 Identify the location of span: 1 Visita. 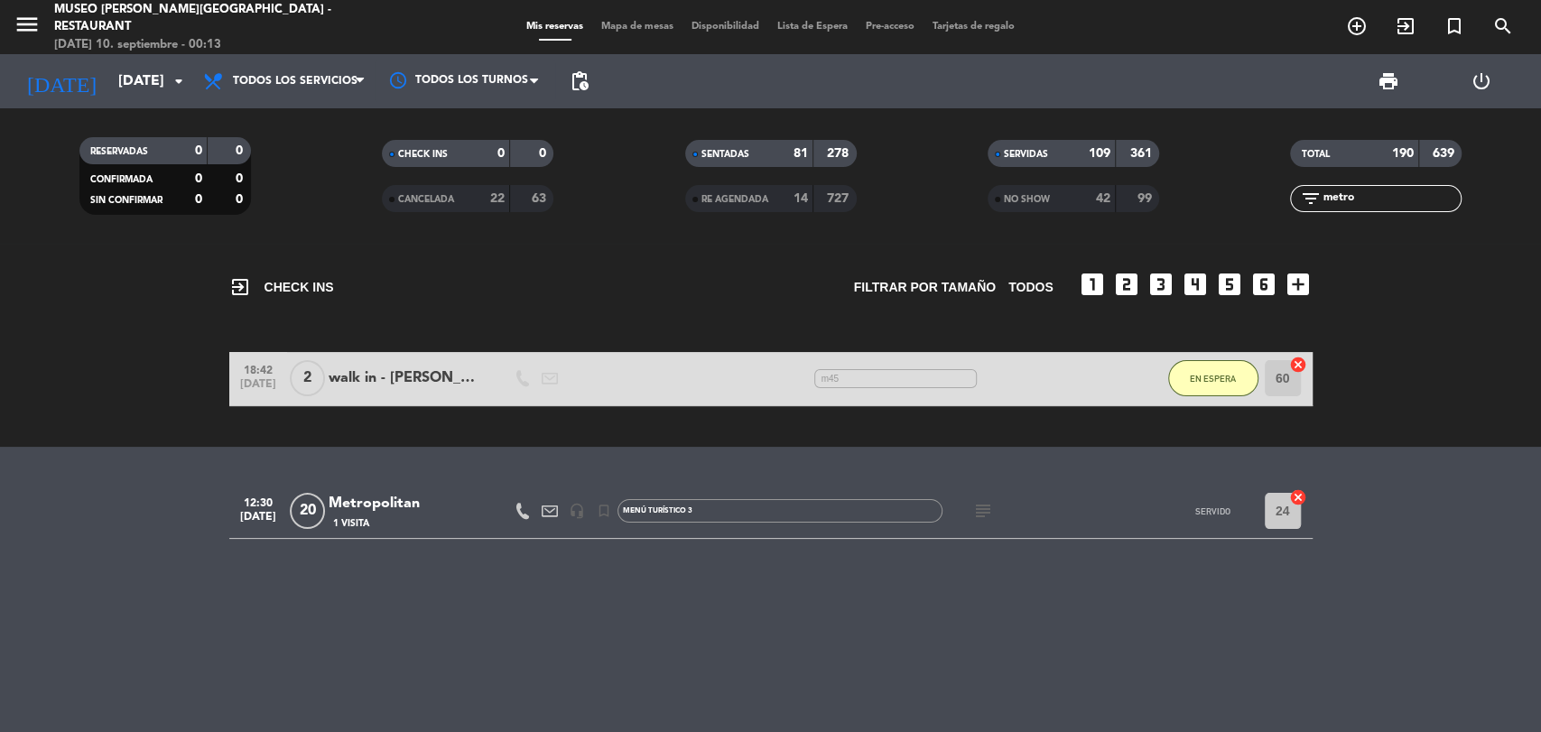
(351, 524).